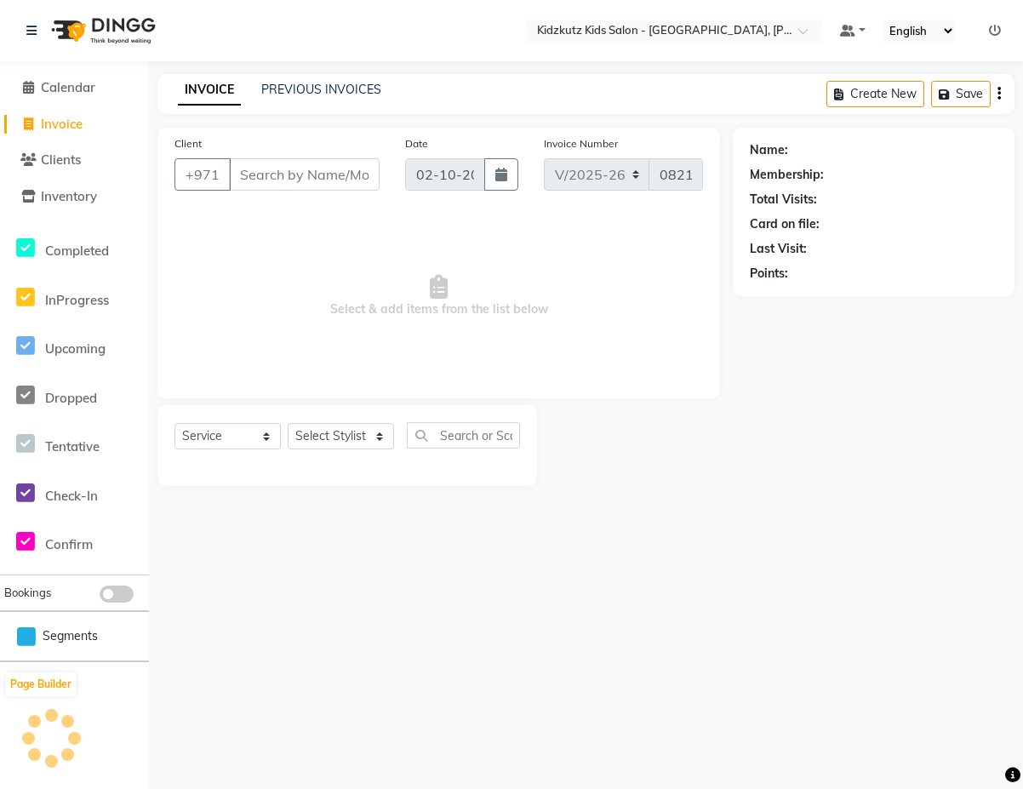  I want to click on span: Segments, so click(70, 636).